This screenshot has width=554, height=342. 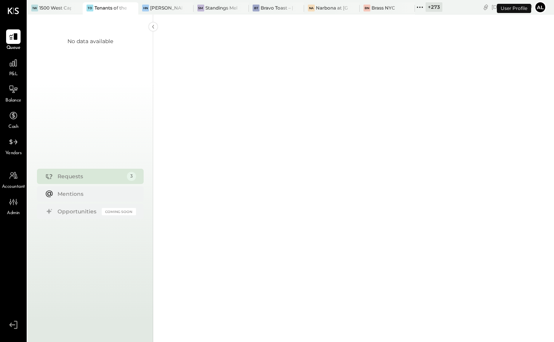 I want to click on span: Balance, so click(x=13, y=101).